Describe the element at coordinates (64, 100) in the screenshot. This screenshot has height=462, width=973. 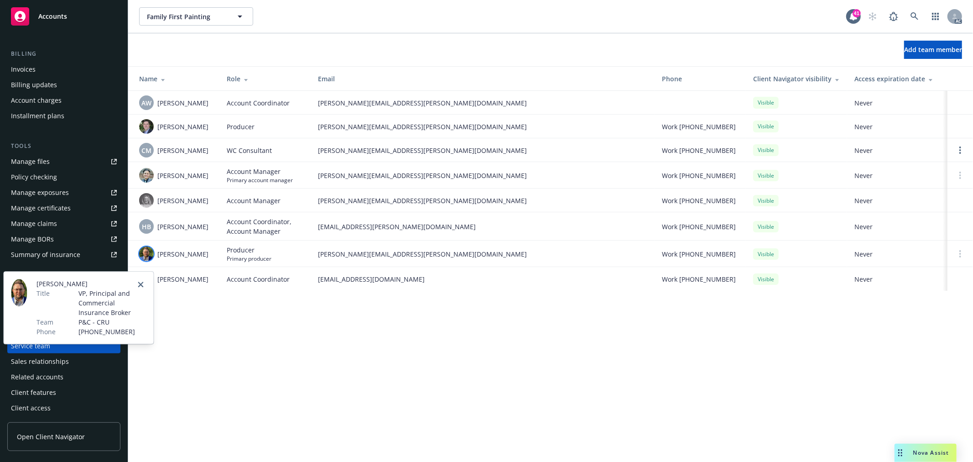
I see `a: Account charges` at that location.